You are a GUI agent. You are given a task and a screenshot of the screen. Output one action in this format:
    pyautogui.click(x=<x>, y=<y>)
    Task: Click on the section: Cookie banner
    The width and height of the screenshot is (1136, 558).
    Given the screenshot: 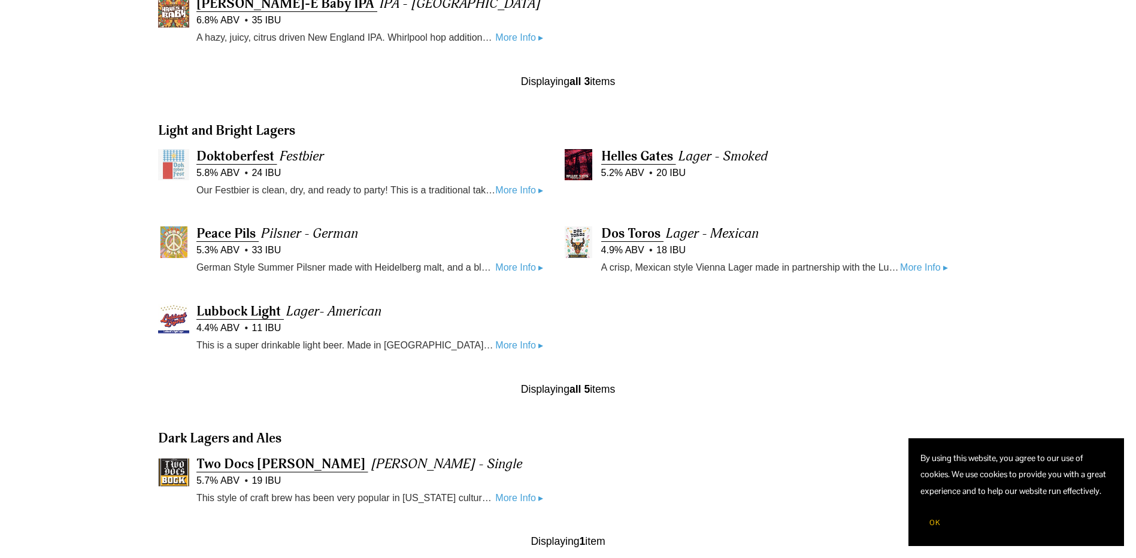 What is the action you would take?
    pyautogui.click(x=1017, y=492)
    